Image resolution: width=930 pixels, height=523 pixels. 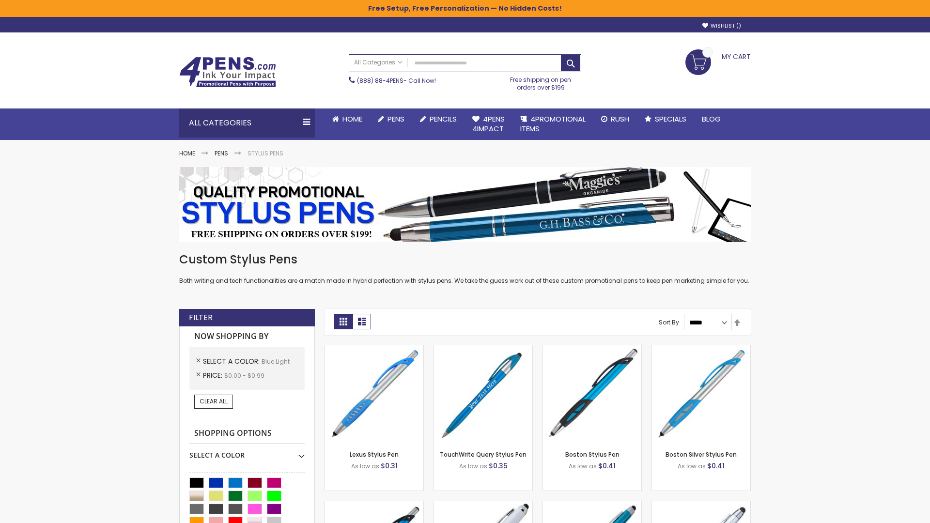 I want to click on img: Boston Stylus Pen-Blue - Light, so click(x=592, y=394).